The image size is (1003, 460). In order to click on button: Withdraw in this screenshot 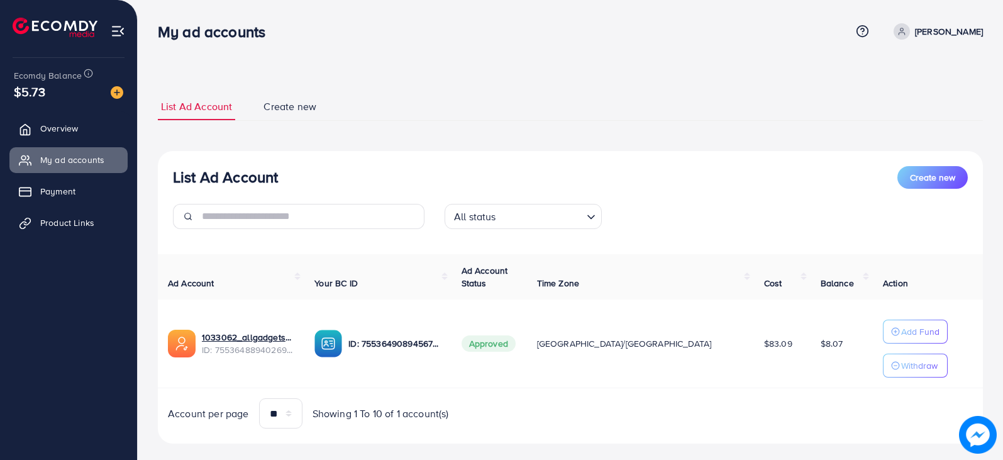, I will do `click(915, 365)`.